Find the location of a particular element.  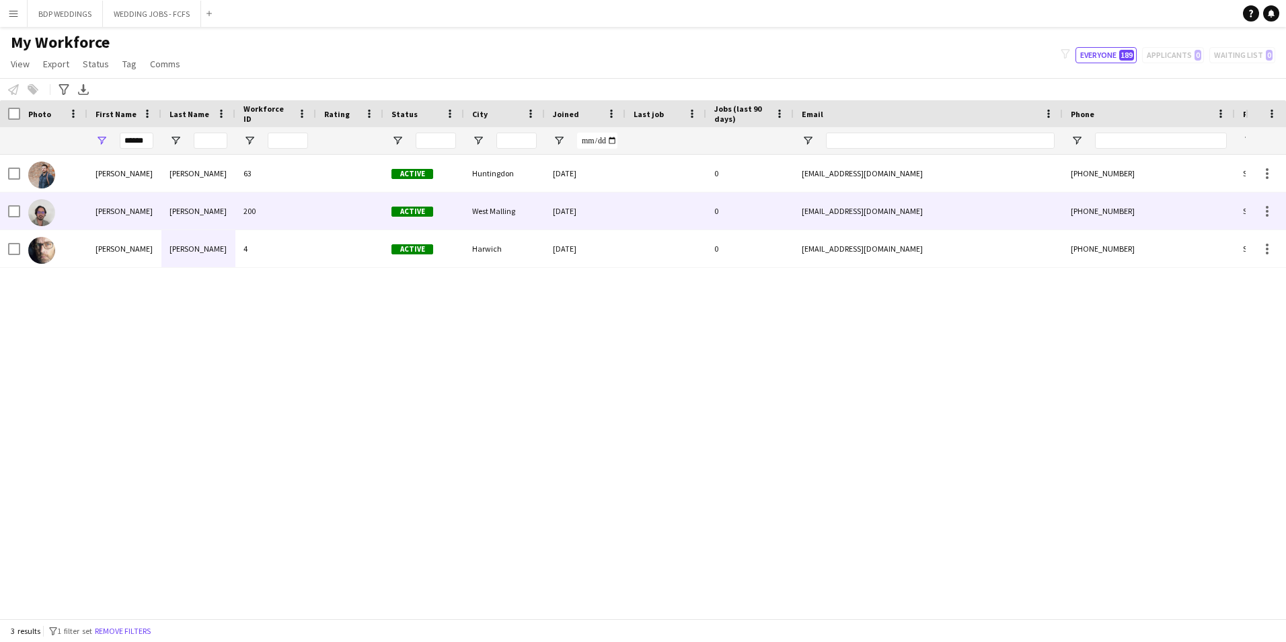

app-action-btn: Advanced filters is located at coordinates (64, 89).